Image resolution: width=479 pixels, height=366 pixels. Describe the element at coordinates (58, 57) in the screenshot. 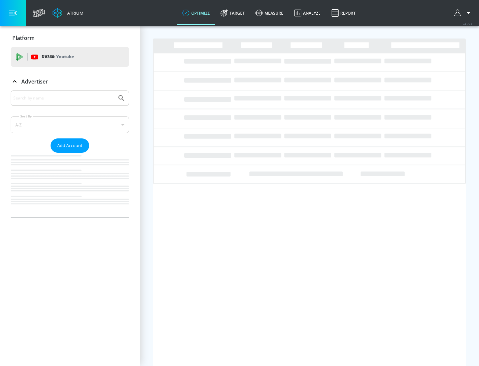

I see `p: DV360:` at that location.